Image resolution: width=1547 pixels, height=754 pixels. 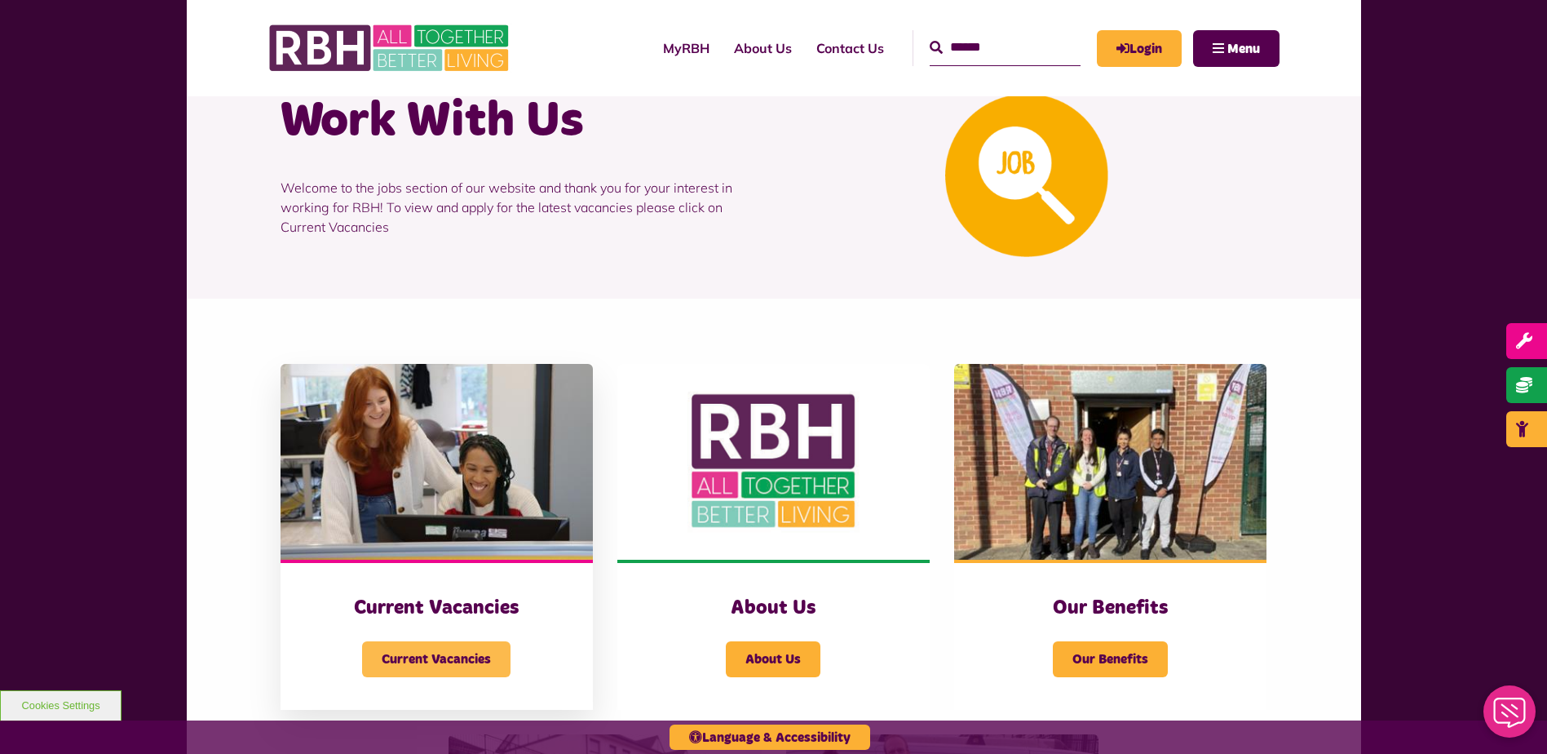 What do you see at coordinates (1110, 537) in the screenshot?
I see `a: Our Benefits Our Benefits` at bounding box center [1110, 537].